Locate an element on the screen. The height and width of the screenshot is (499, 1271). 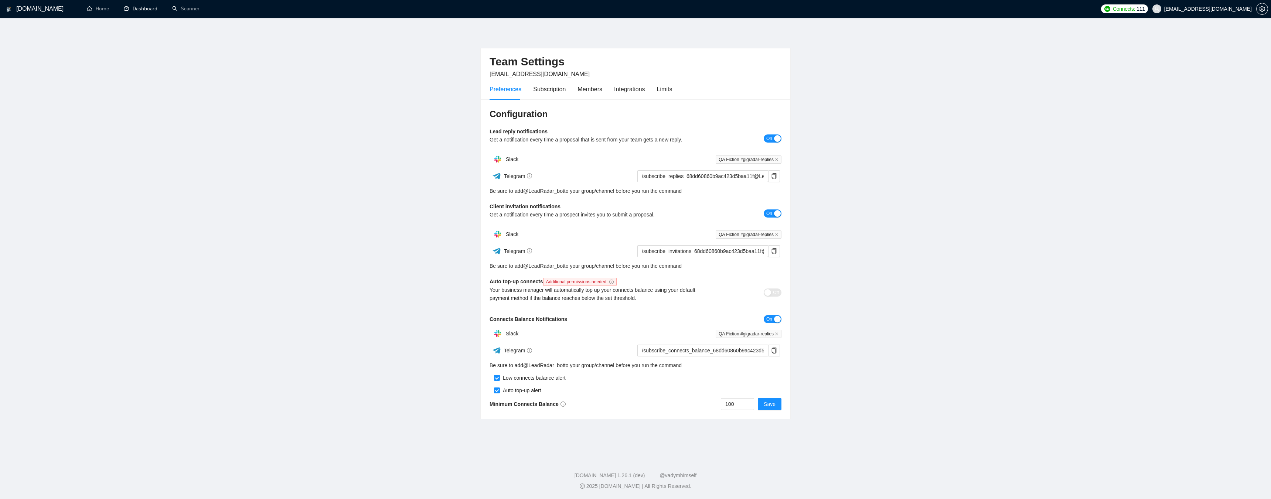
div: Members is located at coordinates (590, 89).